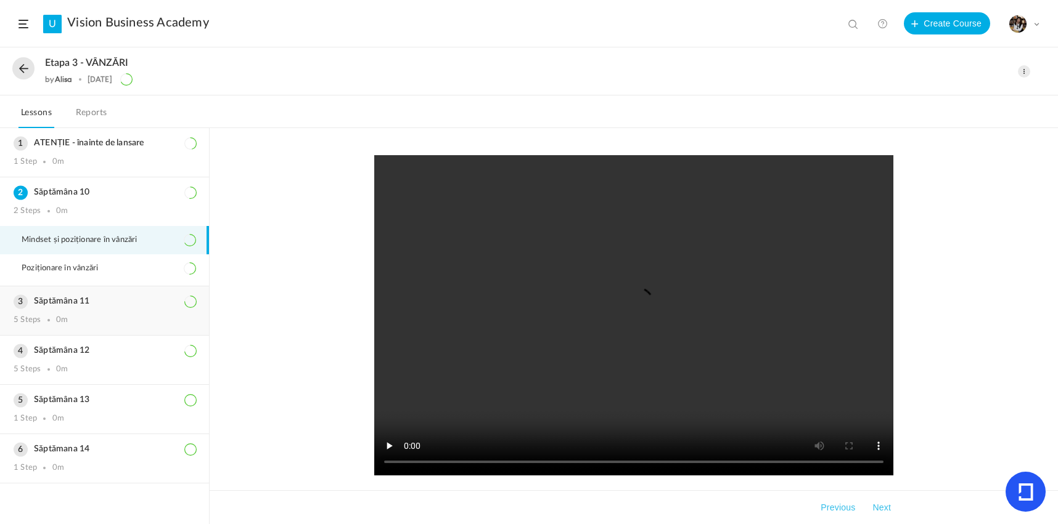 The height and width of the screenshot is (524, 1058). I want to click on h3: Săptămâna 10, so click(104, 192).